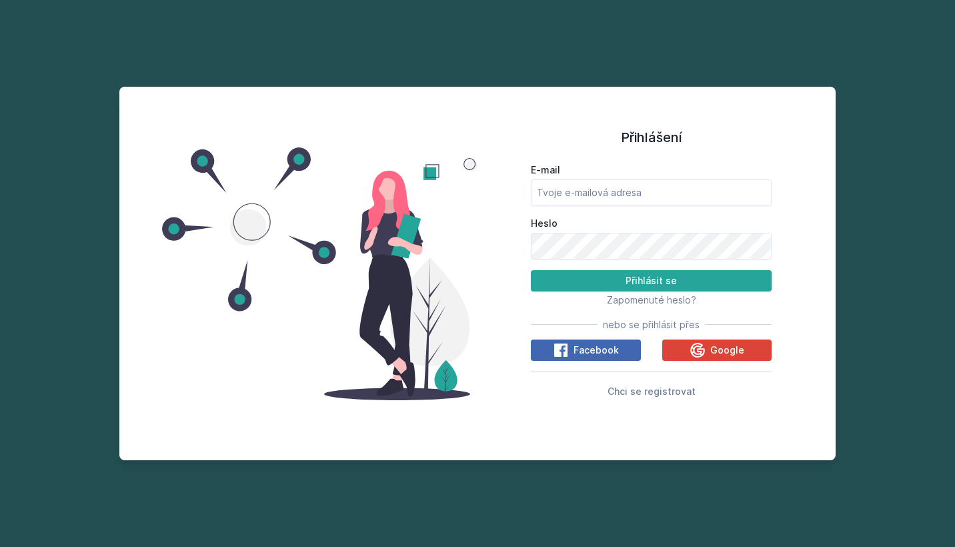 The image size is (955, 547). I want to click on input: Tvoje e-mailová adresa, so click(651, 193).